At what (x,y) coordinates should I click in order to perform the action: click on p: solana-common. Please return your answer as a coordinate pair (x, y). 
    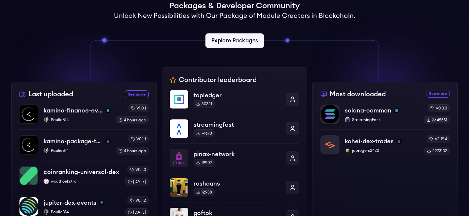
    Looking at the image, I should click on (368, 110).